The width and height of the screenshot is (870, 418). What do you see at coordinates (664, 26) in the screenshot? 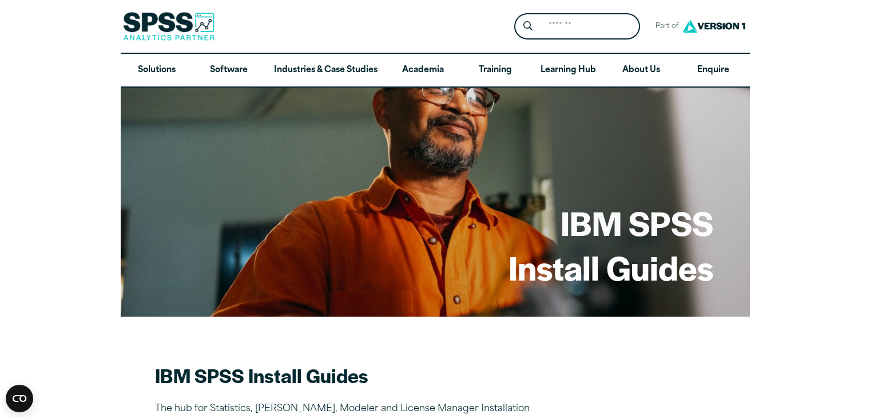
I see `span: Part of` at bounding box center [664, 26].